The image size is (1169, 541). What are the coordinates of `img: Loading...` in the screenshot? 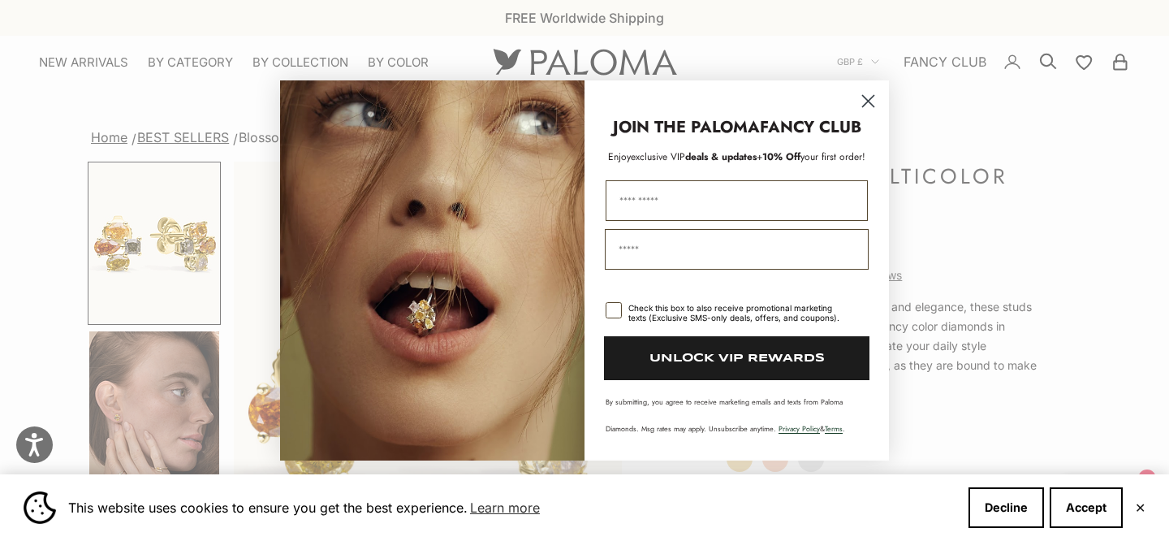 It's located at (432, 270).